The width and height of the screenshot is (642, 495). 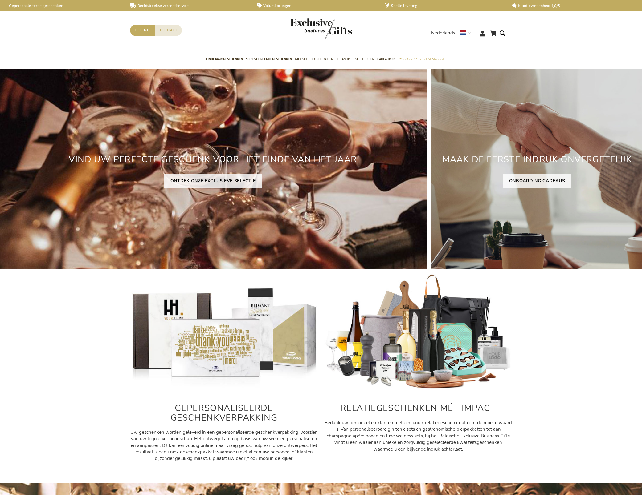 I want to click on a: Snelle levering, so click(x=443, y=6).